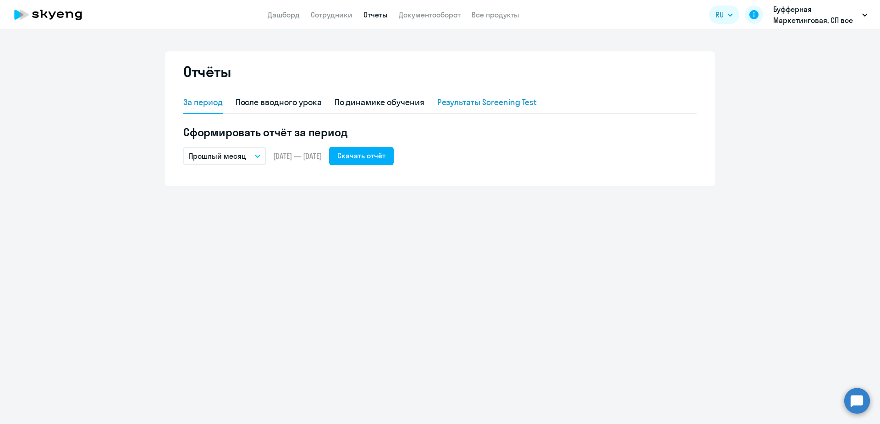 The image size is (880, 424). Describe the element at coordinates (331, 15) in the screenshot. I see `a: Сотрудники` at that location.